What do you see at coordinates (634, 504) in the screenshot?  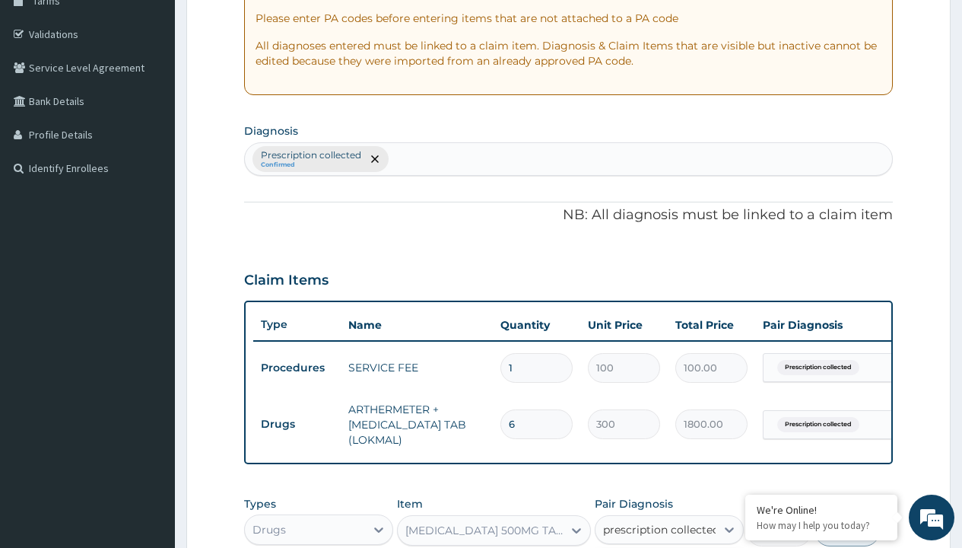 I see `label: Pair Diagnosis` at bounding box center [634, 504].